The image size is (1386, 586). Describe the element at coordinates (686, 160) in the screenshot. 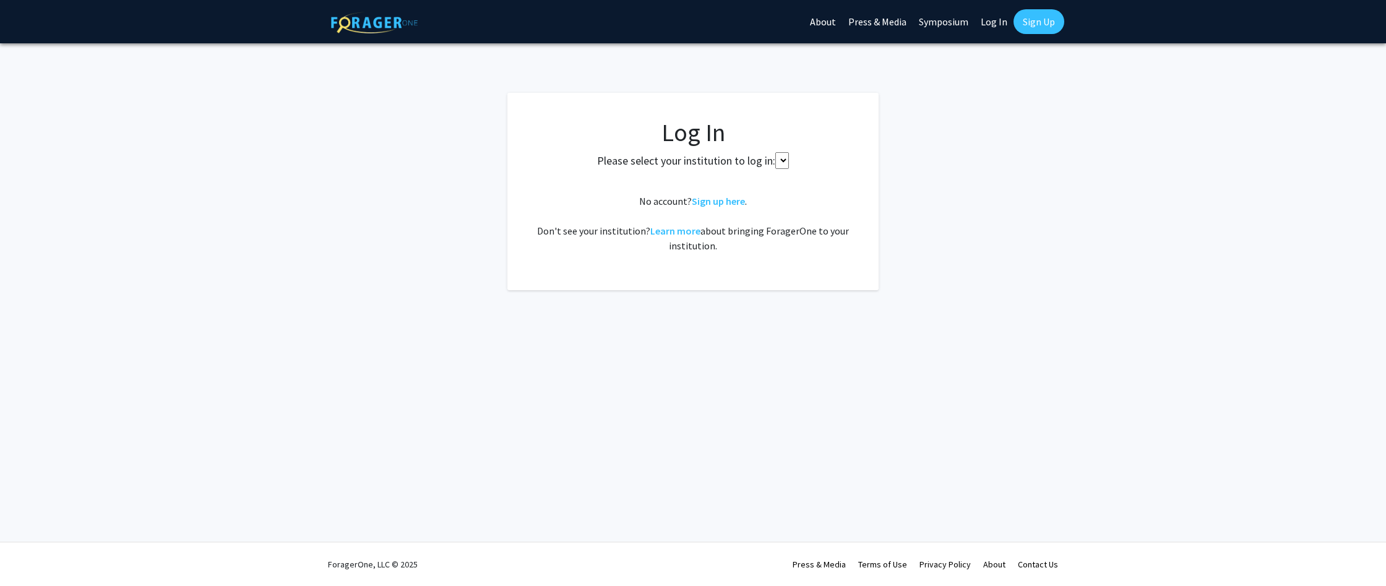

I see `label: Please select your institution to log in:` at that location.